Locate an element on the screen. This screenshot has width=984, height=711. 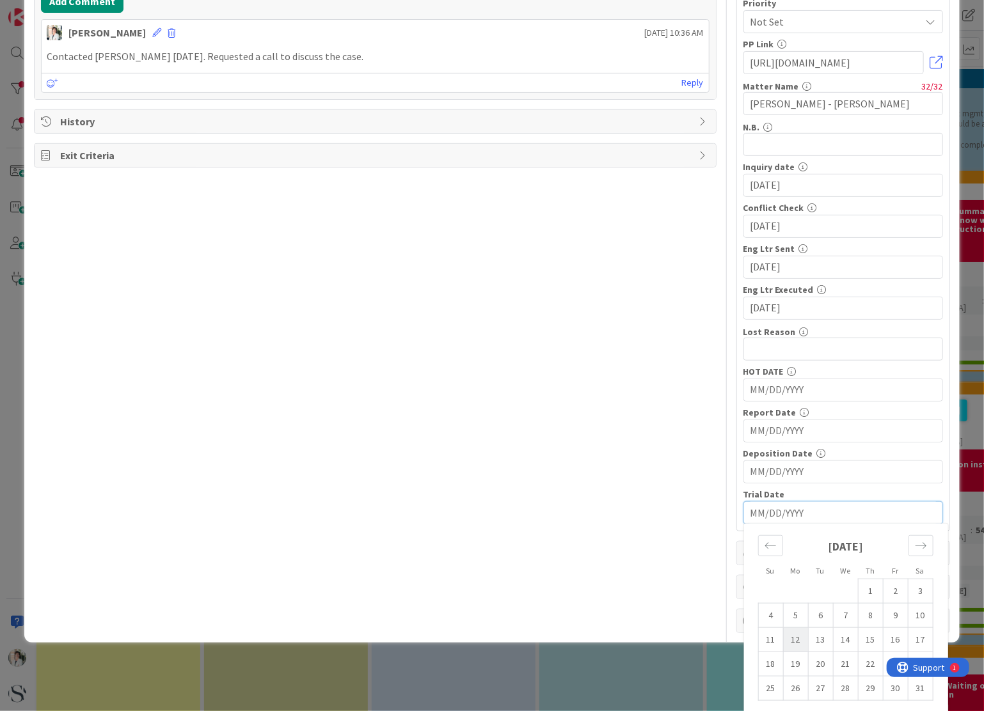
td: Saturday, 01/24/2026 12:00 PM is located at coordinates (920, 664).